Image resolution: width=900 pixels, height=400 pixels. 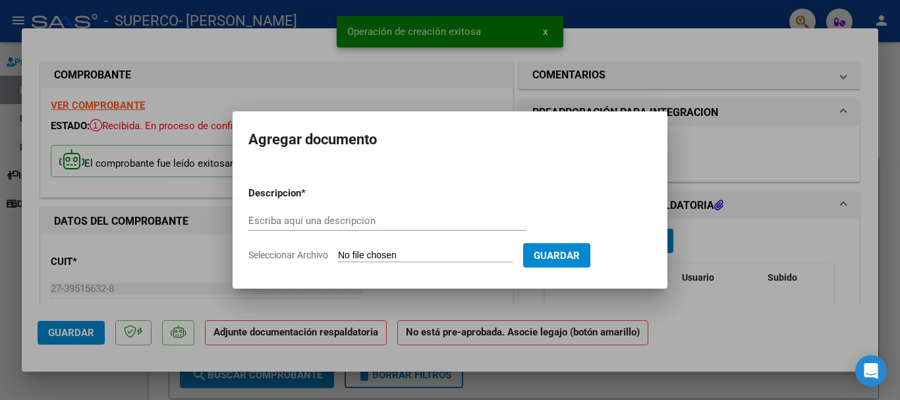 I want to click on h2: Agregar documento, so click(x=450, y=140).